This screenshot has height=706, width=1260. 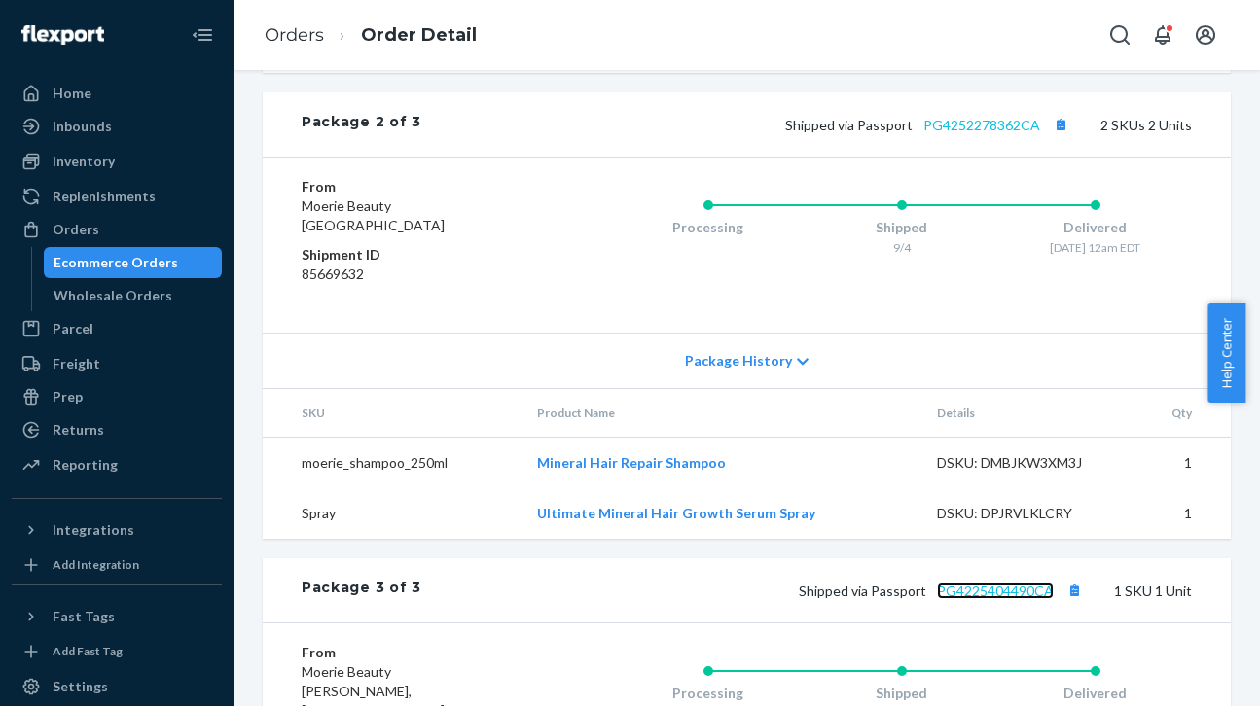 I want to click on a: PG4252278362CA, so click(x=982, y=125).